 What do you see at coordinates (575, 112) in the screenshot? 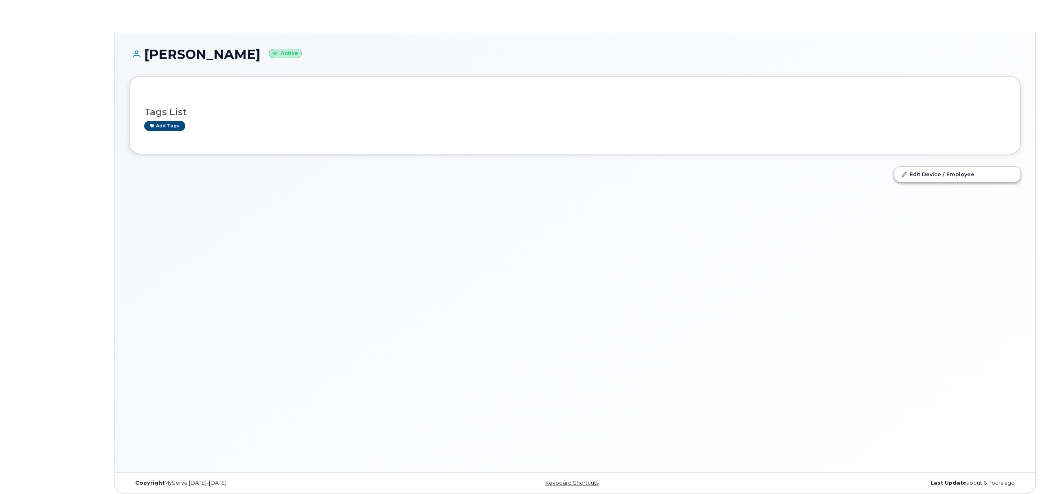
I see `h3: Tags List` at bounding box center [575, 112].